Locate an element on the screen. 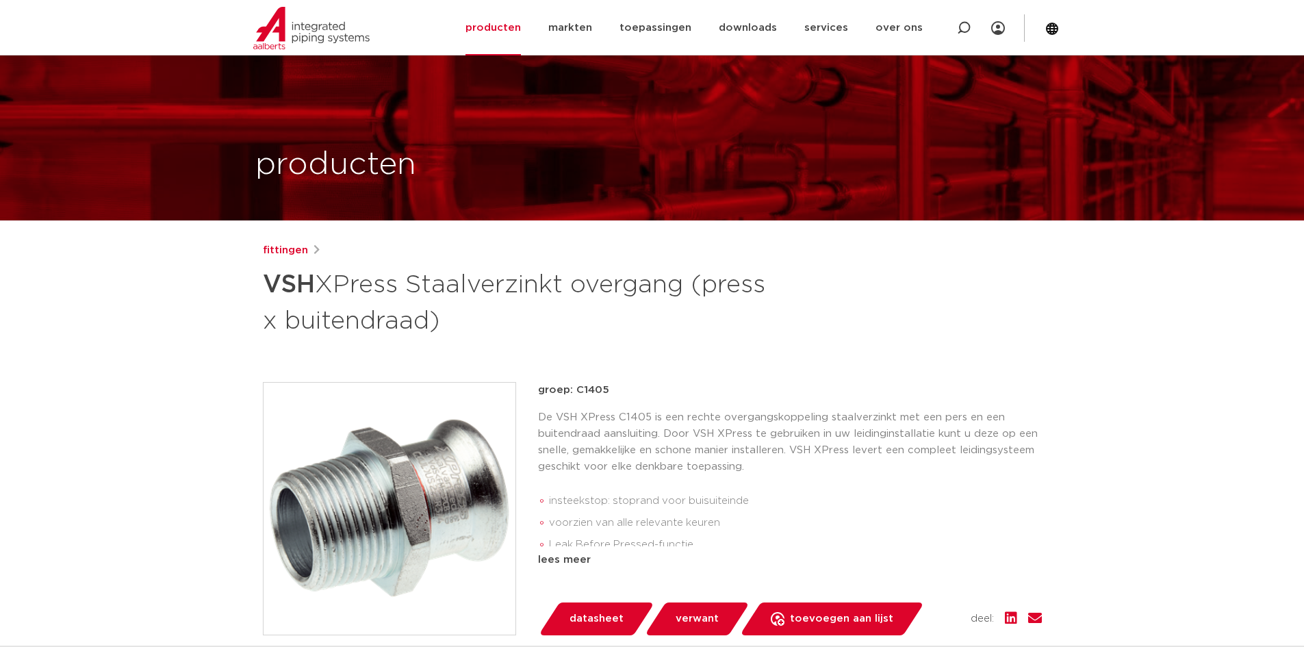 This screenshot has width=1304, height=647. li: voorzien van alle relevante keuren is located at coordinates (795, 523).